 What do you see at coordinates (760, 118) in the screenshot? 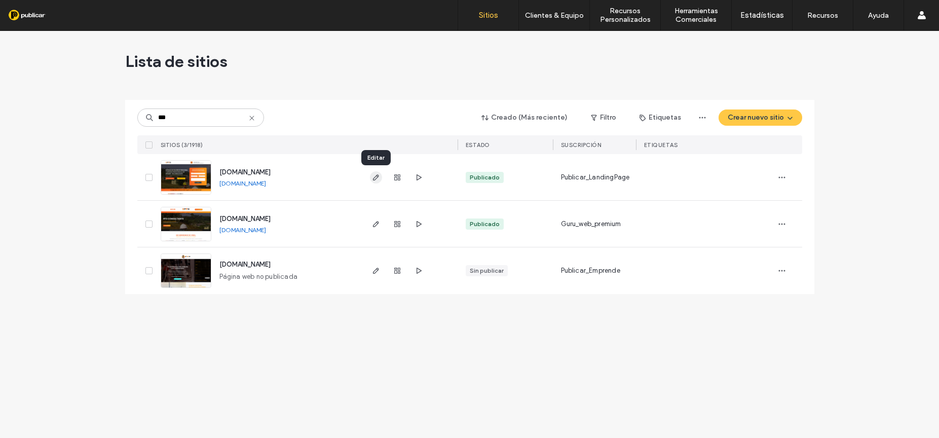
I see `button: Crear nuevo sitio` at bounding box center [760, 118].